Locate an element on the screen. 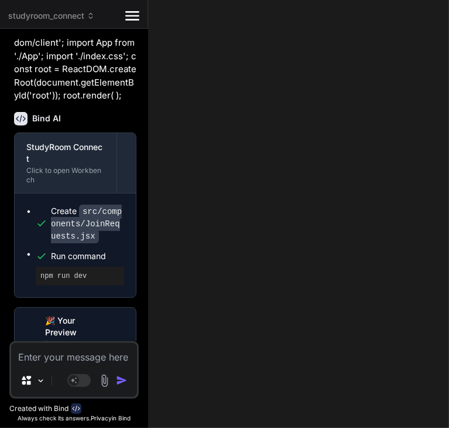  span: Run command is located at coordinates (87, 256).